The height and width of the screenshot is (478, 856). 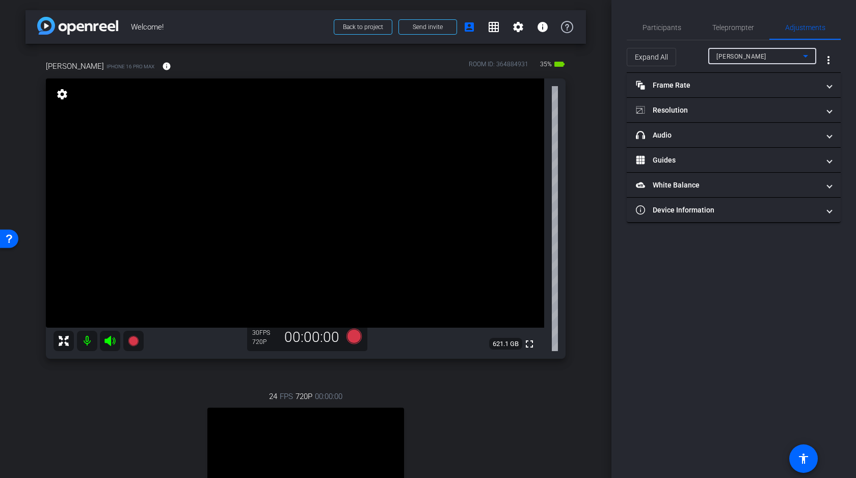 What do you see at coordinates (494, 27) in the screenshot?
I see `mat-icon: grid_on` at bounding box center [494, 27].